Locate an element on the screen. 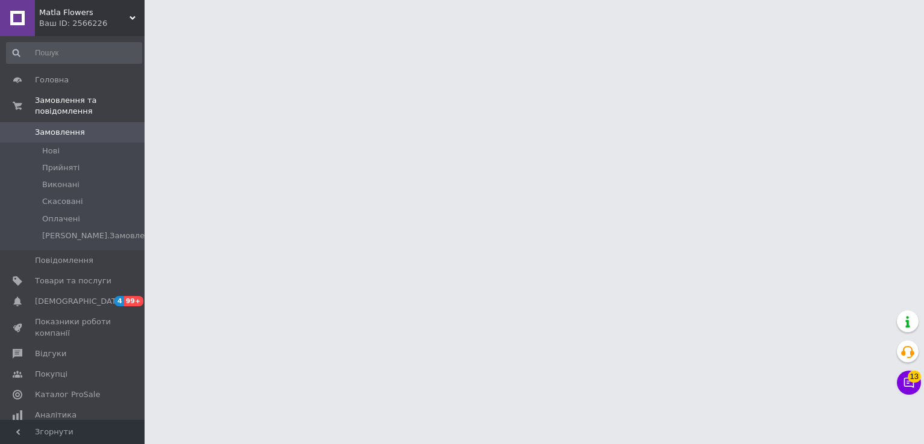 Image resolution: width=924 pixels, height=444 pixels. span: Скасовані is located at coordinates (63, 202).